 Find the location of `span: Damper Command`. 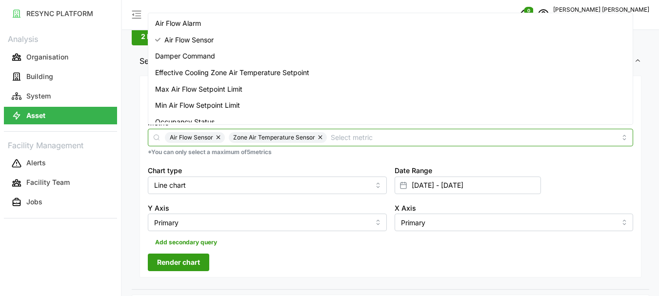

span: Damper Command is located at coordinates (185, 56).